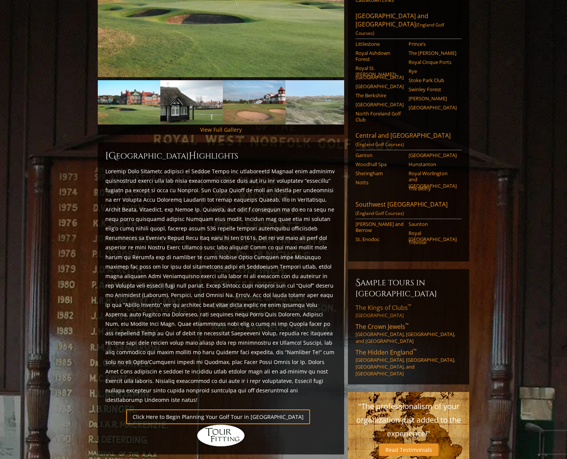 The width and height of the screenshot is (567, 459). What do you see at coordinates (379, 155) in the screenshot?
I see `a: Ganton` at bounding box center [379, 155].